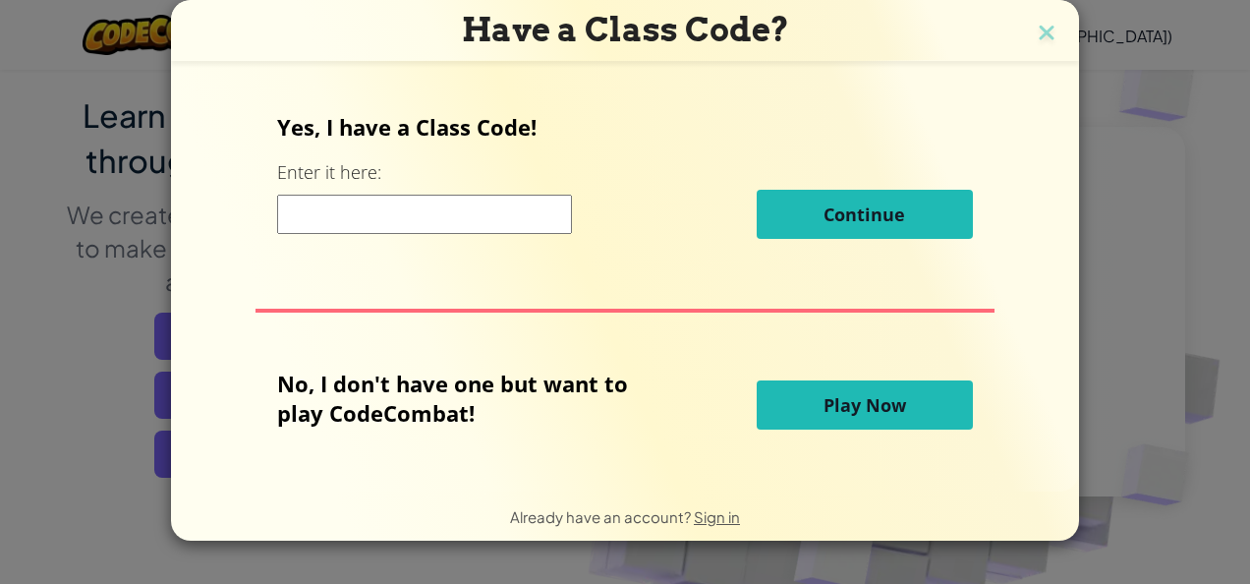 The image size is (1250, 584). I want to click on p: No, I don't have one but want to play CodeCombat!, so click(467, 398).